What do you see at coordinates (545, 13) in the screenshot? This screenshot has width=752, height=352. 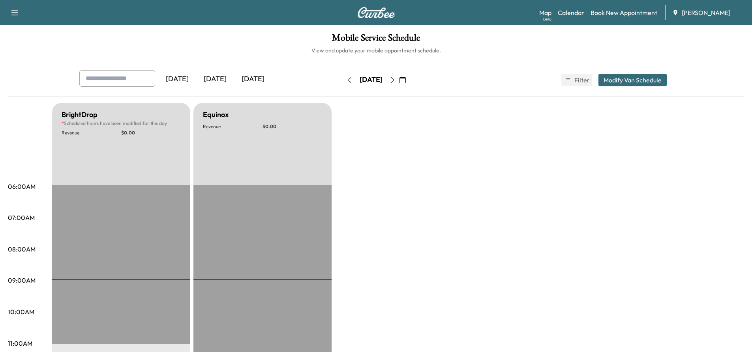 I see `a: MapBeta` at bounding box center [545, 13].